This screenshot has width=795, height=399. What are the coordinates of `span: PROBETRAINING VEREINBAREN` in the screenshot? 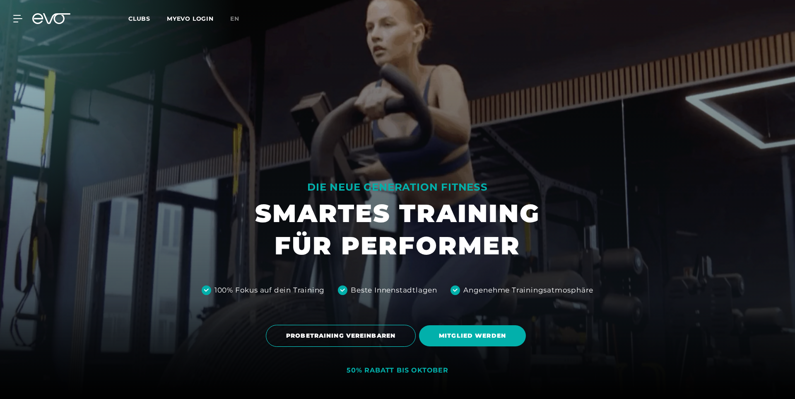 It's located at (341, 336).